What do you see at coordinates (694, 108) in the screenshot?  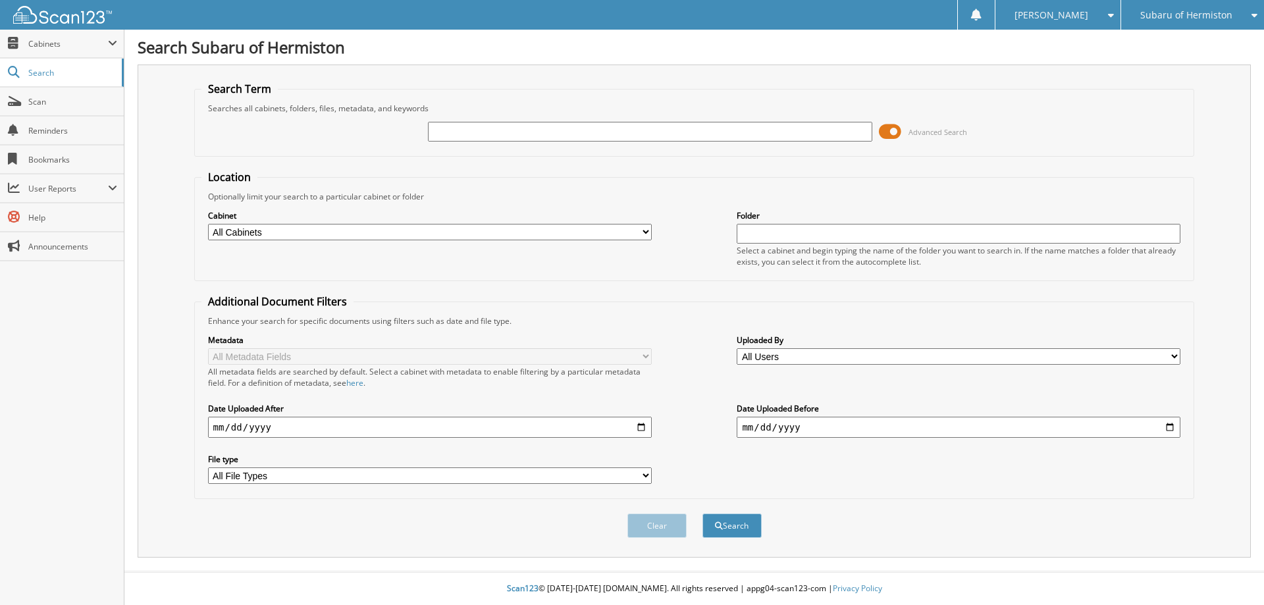 I see `div: Searches all cabinets, folders, files, metadata, and keywords` at bounding box center [694, 108].